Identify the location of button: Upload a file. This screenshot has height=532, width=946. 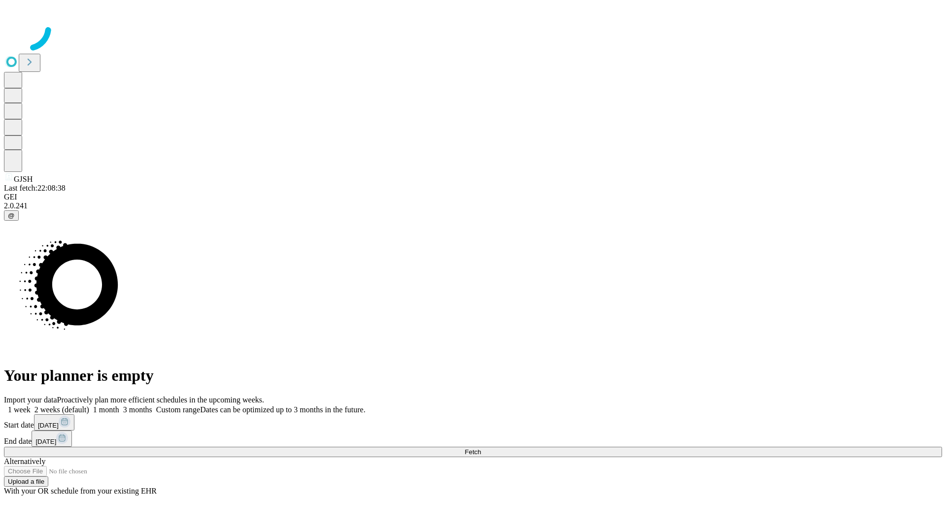
(26, 481).